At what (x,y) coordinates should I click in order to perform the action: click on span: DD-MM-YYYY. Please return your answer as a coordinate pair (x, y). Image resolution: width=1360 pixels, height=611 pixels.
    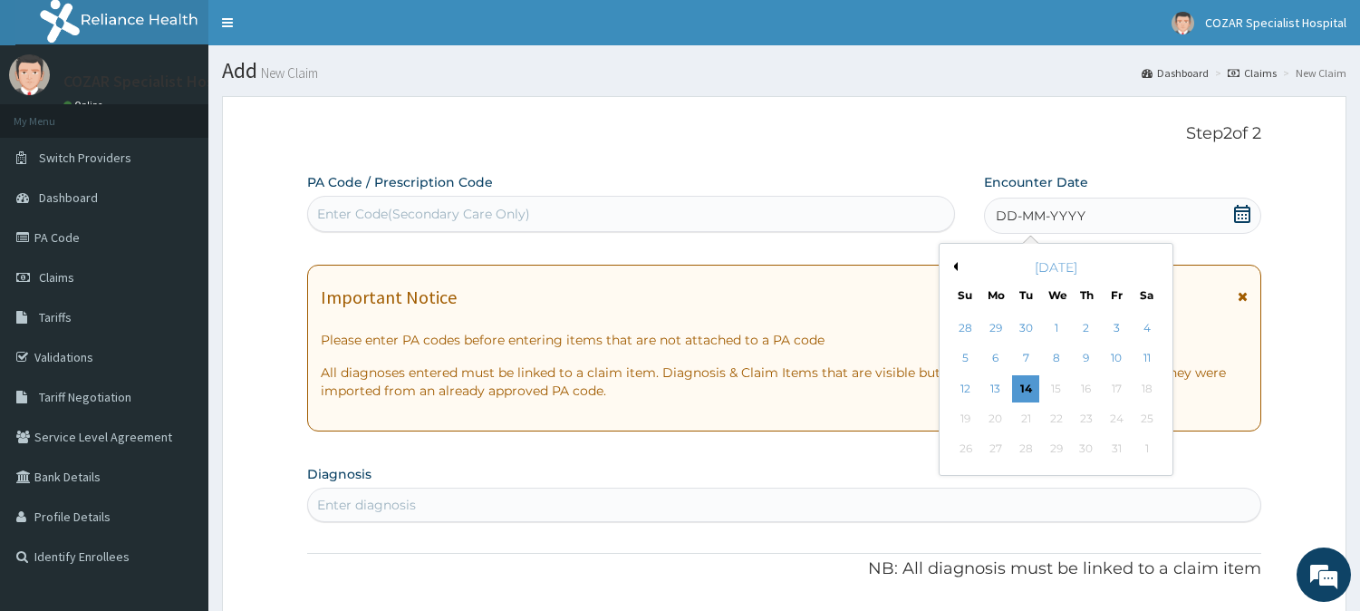
    Looking at the image, I should click on (1040, 216).